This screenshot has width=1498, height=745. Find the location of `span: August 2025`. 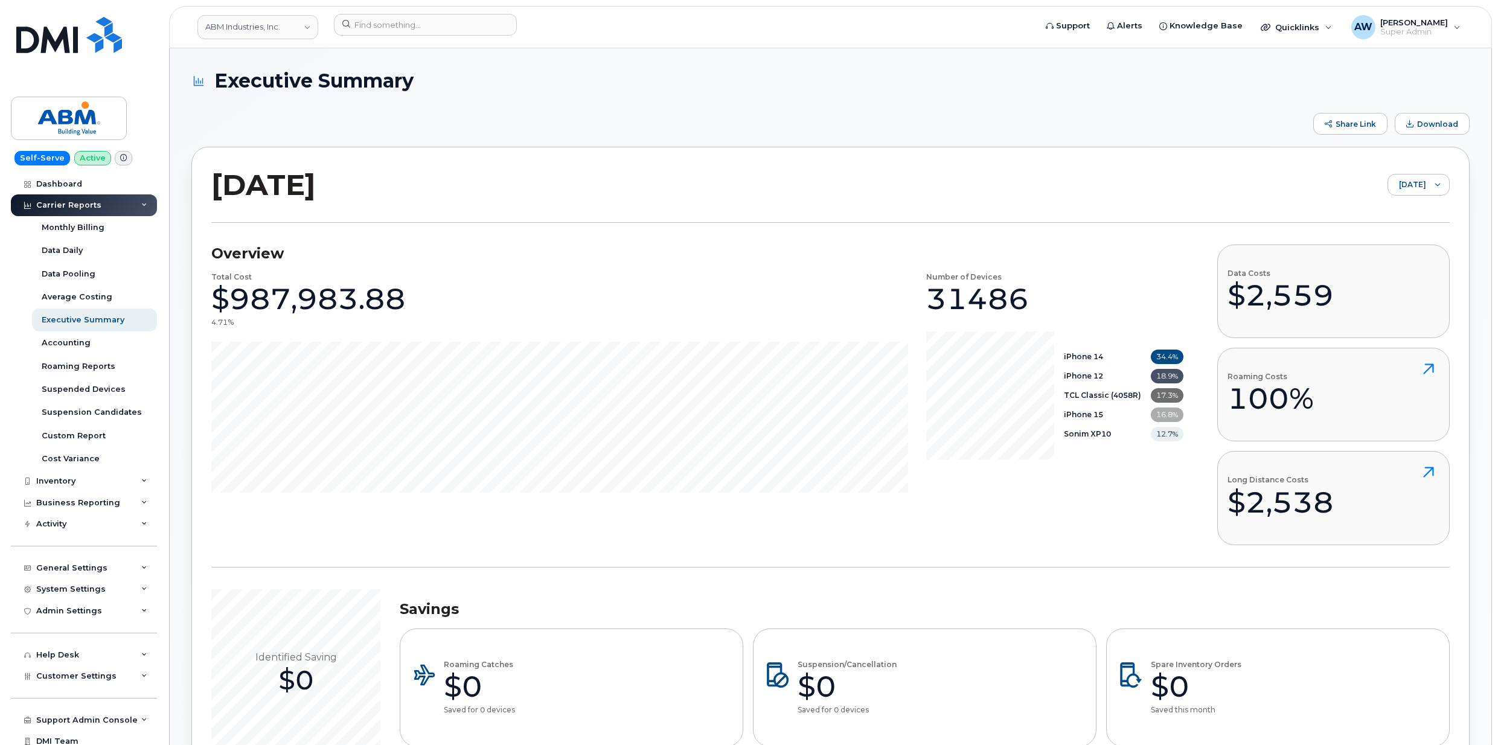

span: August 2025 is located at coordinates (1407, 185).